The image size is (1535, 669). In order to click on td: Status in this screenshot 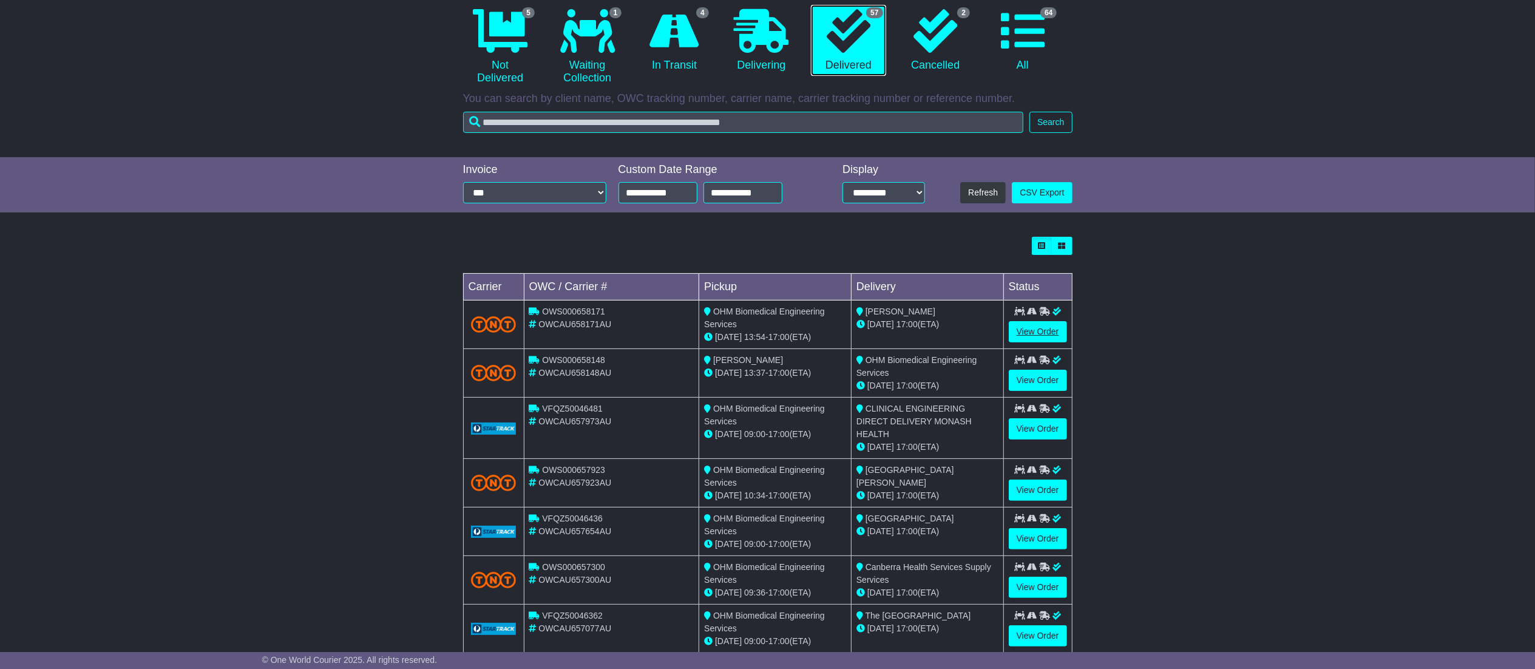, I will do `click(1037, 287)`.